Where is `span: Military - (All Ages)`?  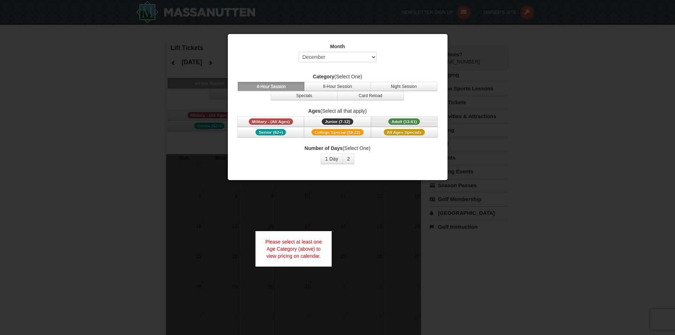
span: Military - (All Ages) is located at coordinates (271, 122).